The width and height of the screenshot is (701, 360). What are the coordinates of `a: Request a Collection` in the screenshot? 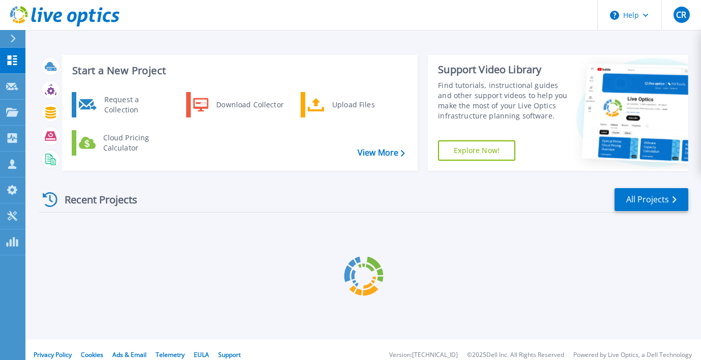 It's located at (124, 105).